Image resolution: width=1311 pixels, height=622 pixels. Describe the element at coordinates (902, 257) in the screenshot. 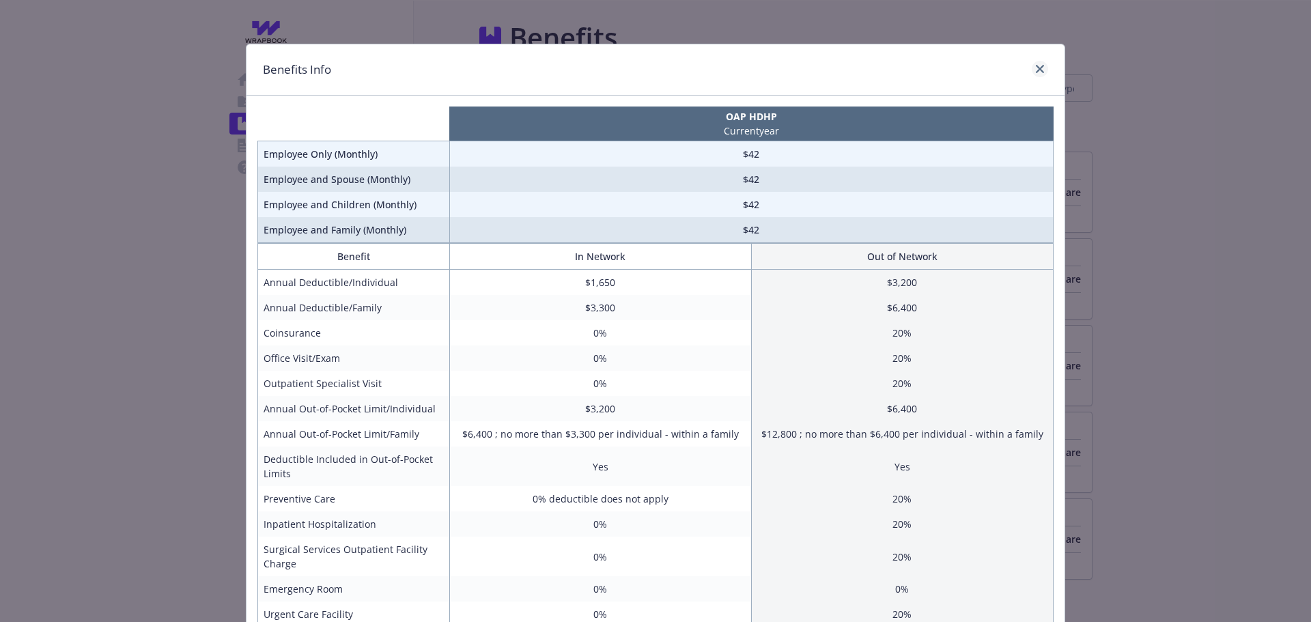

I see `th: Out of Network` at that location.